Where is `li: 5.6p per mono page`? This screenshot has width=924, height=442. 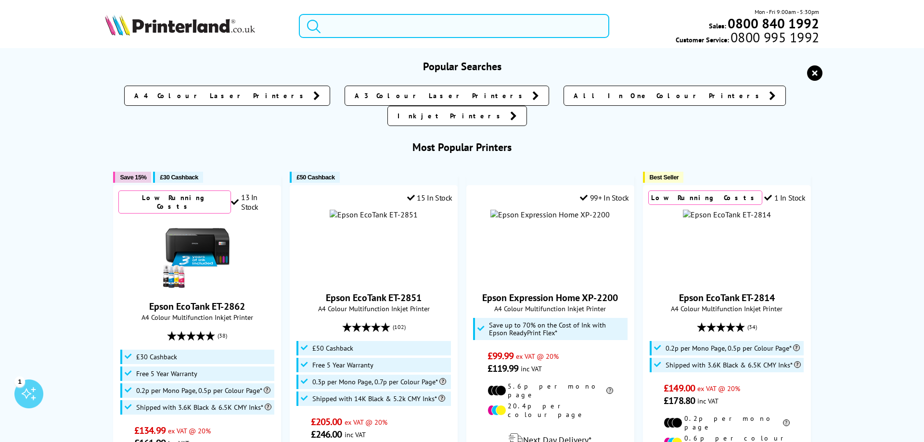
li: 5.6p per mono page is located at coordinates (551, 391).